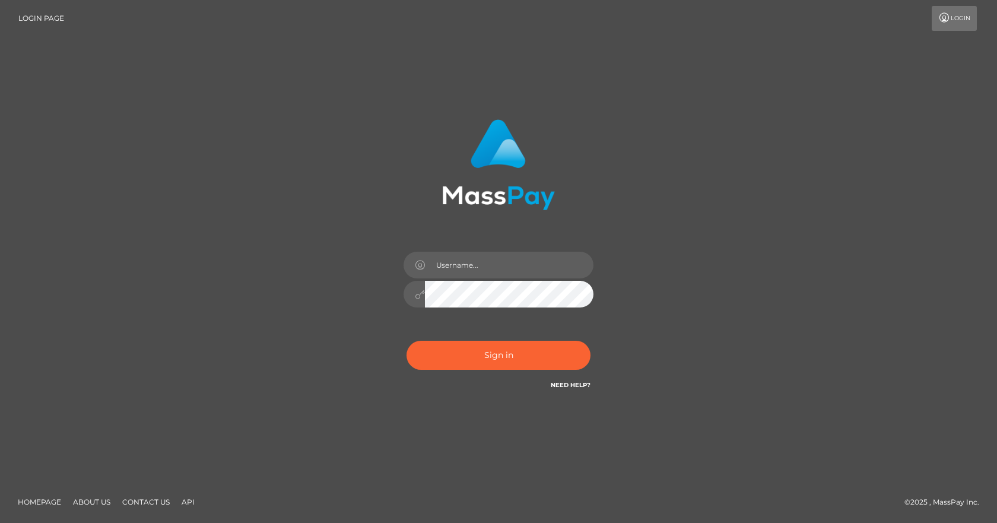 Image resolution: width=997 pixels, height=523 pixels. Describe the element at coordinates (499, 164) in the screenshot. I see `img: MassPay Login` at that location.